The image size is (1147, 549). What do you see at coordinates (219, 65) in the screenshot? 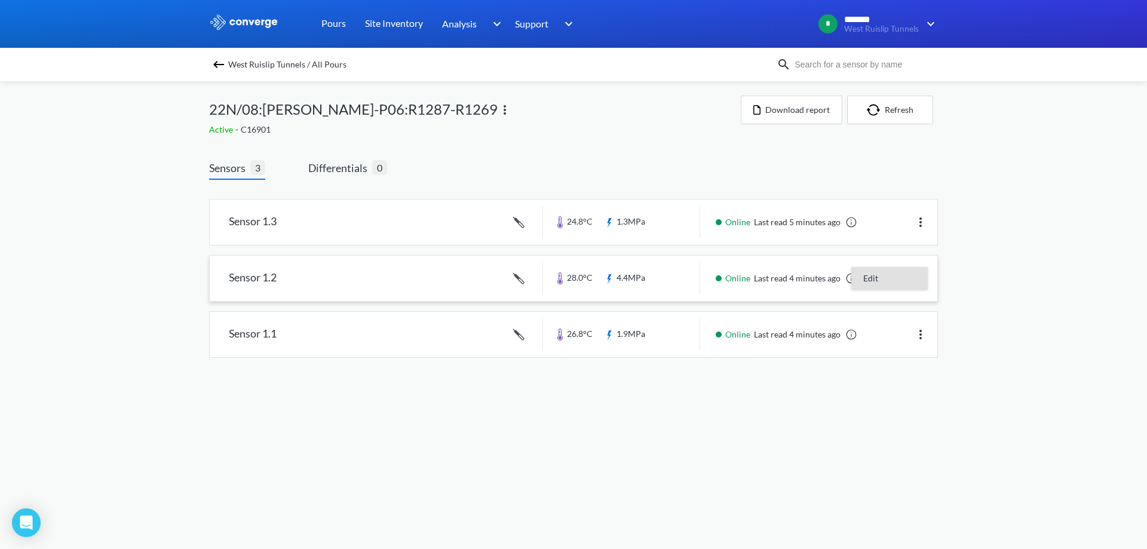
I see `img: backspace.svg` at bounding box center [219, 65].